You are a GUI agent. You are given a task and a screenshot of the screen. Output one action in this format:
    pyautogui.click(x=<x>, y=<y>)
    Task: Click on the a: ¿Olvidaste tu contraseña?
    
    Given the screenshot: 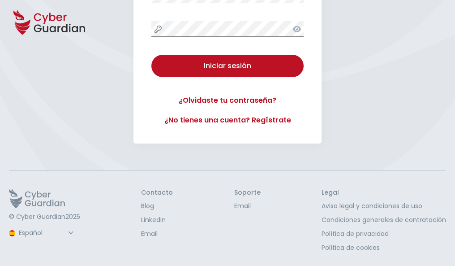 What is the action you would take?
    pyautogui.click(x=227, y=100)
    